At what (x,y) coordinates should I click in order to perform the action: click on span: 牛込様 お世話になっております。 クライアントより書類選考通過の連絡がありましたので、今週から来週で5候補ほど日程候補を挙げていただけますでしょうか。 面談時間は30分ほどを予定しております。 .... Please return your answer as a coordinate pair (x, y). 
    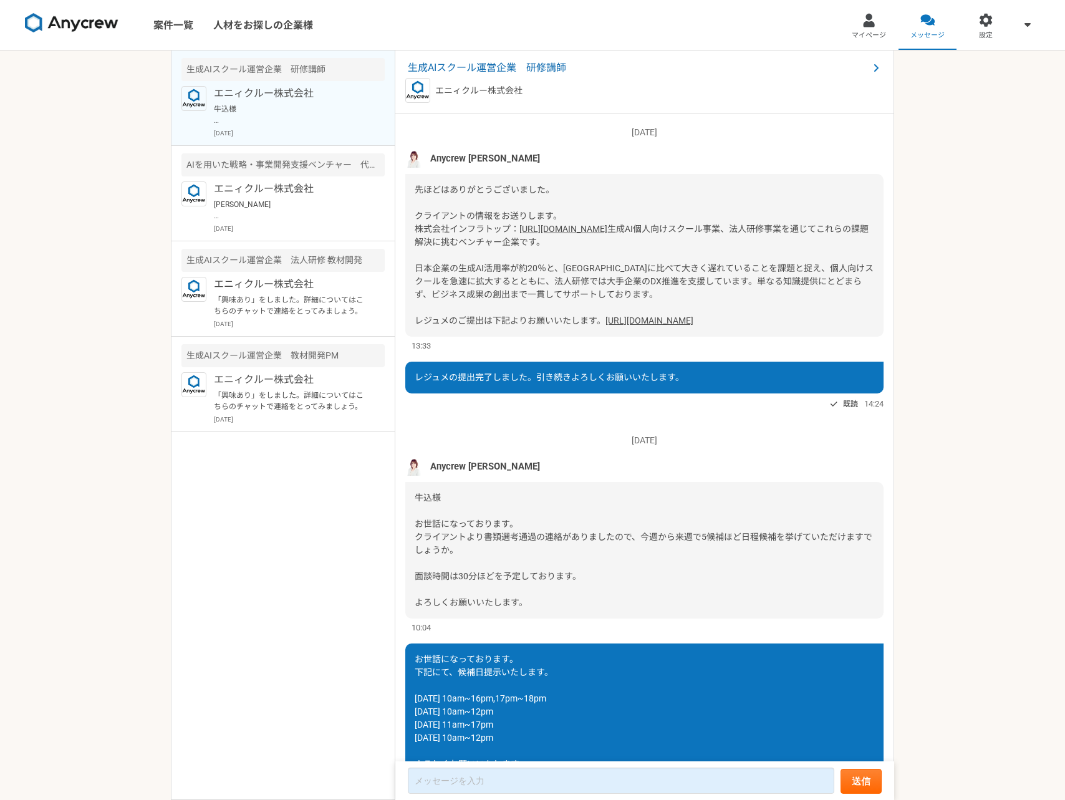
    Looking at the image, I should click on (643, 550).